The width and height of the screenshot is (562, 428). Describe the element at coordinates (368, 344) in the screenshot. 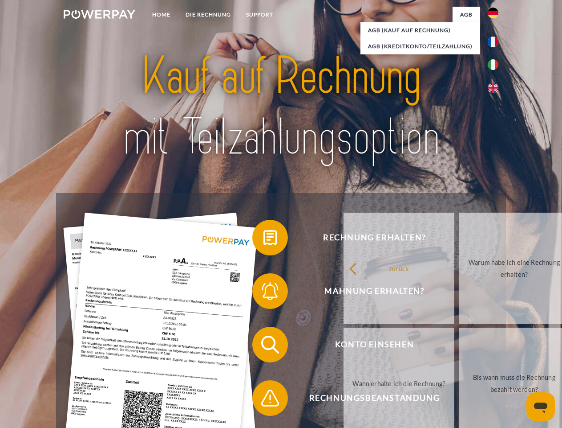

I see `button: Konto einsehen` at that location.